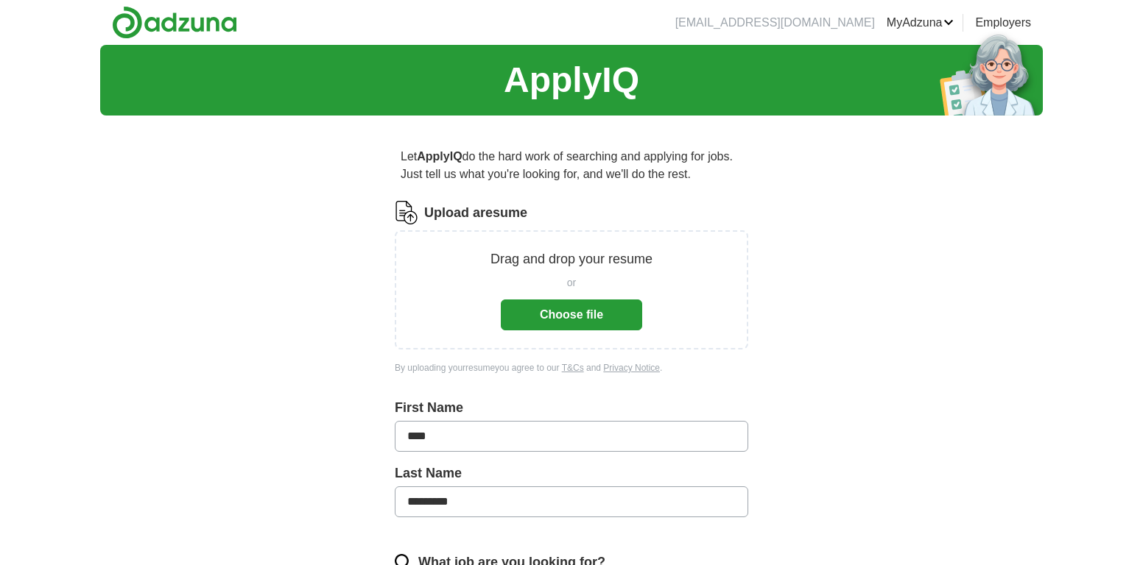 The image size is (1143, 565). I want to click on a: MyAdzuna, so click(920, 23).